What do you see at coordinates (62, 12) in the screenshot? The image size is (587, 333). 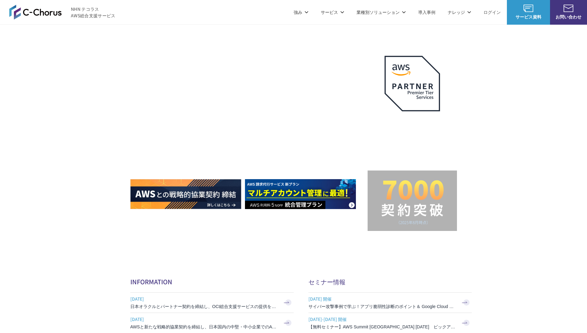 I see `a: AWS総合支援サービス C-Chorus NHN テコラスAWS総合支援サービス` at bounding box center [62, 12].